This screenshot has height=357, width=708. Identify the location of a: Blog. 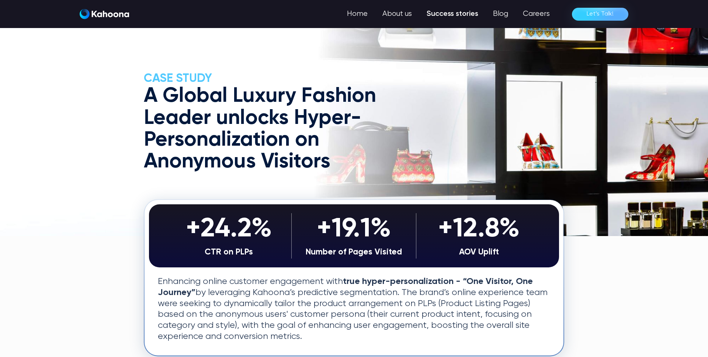
(500, 14).